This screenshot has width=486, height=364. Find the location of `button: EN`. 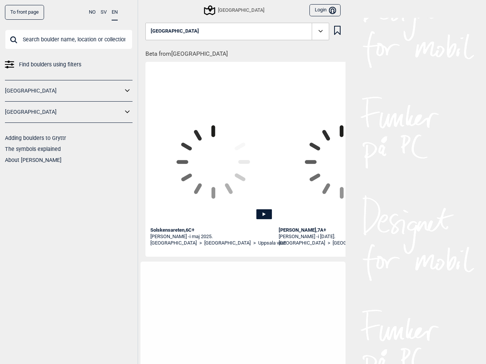

button: EN is located at coordinates (115, 13).